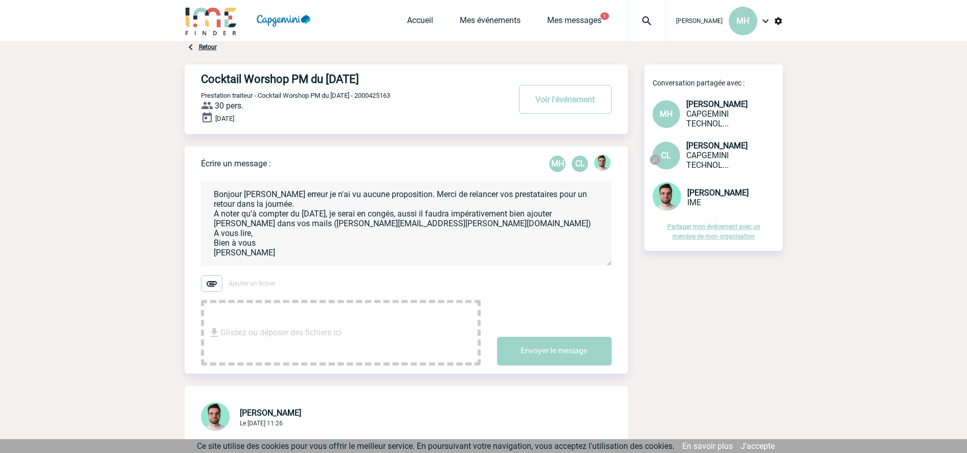 The height and width of the screenshot is (453, 967). I want to click on a: Mes événements, so click(490, 23).